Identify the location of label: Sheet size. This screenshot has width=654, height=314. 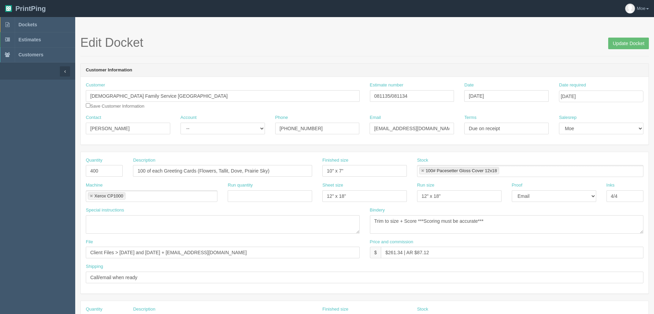
(333, 185).